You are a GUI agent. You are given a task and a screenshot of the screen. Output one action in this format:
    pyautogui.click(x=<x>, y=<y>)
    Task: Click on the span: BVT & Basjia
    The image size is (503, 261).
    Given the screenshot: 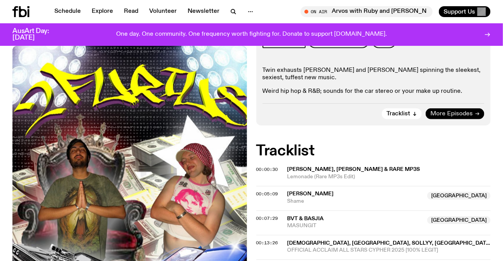 What is the action you would take?
    pyautogui.click(x=306, y=219)
    